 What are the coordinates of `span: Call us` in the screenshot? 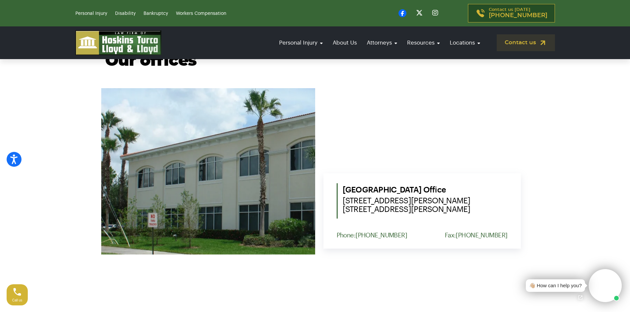 It's located at (17, 301).